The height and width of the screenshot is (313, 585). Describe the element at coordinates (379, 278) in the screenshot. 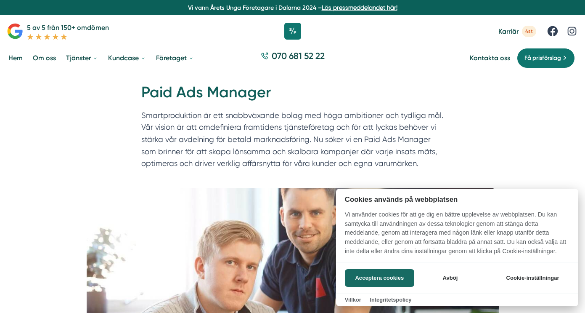

I see `button: Acceptera cookies` at that location.